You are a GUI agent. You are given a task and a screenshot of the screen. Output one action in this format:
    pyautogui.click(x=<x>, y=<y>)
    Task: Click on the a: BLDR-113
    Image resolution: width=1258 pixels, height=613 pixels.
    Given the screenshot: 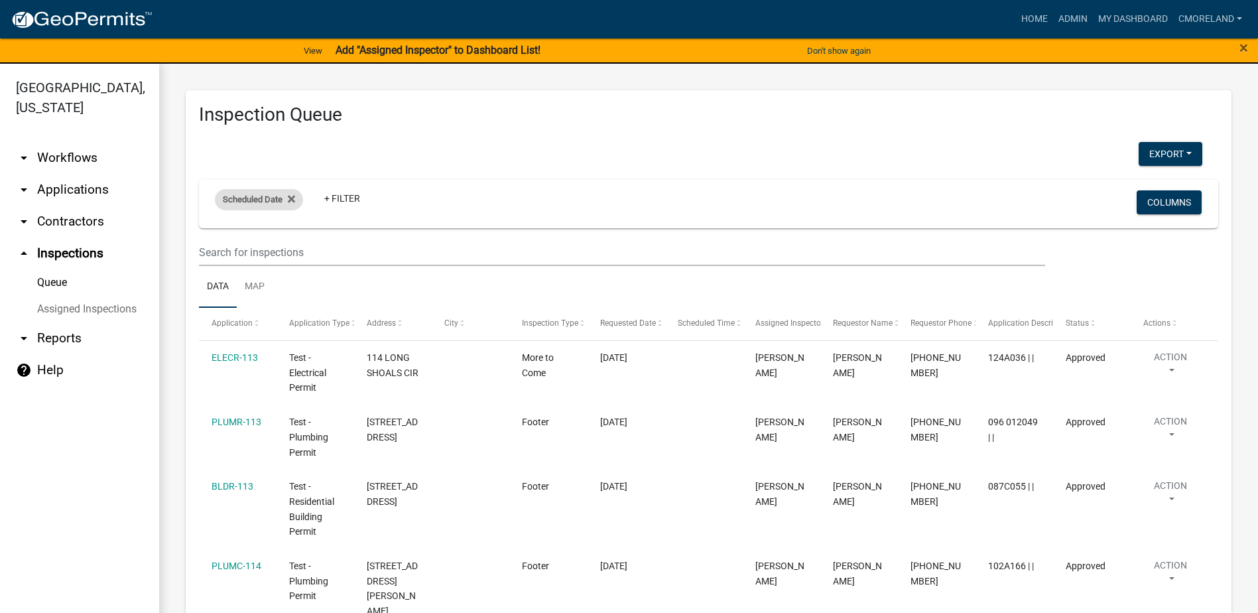 What is the action you would take?
    pyautogui.click(x=232, y=486)
    